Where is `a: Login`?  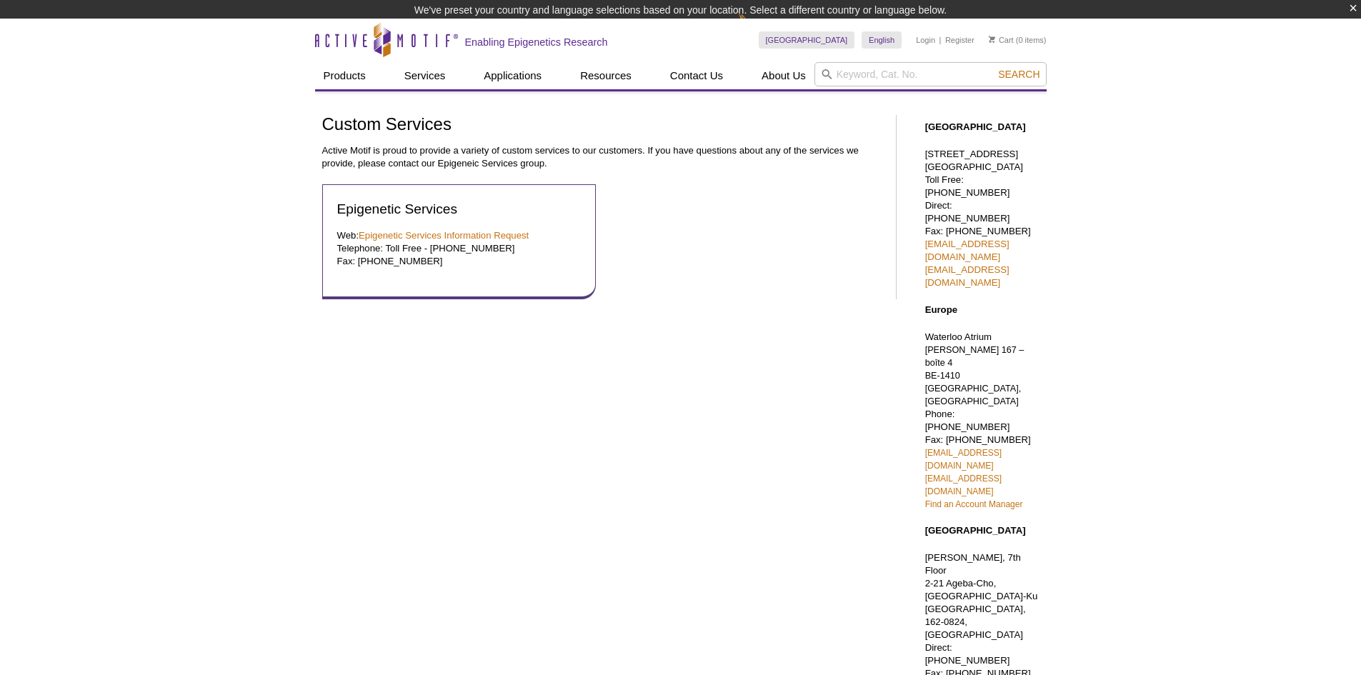 a: Login is located at coordinates (925, 40).